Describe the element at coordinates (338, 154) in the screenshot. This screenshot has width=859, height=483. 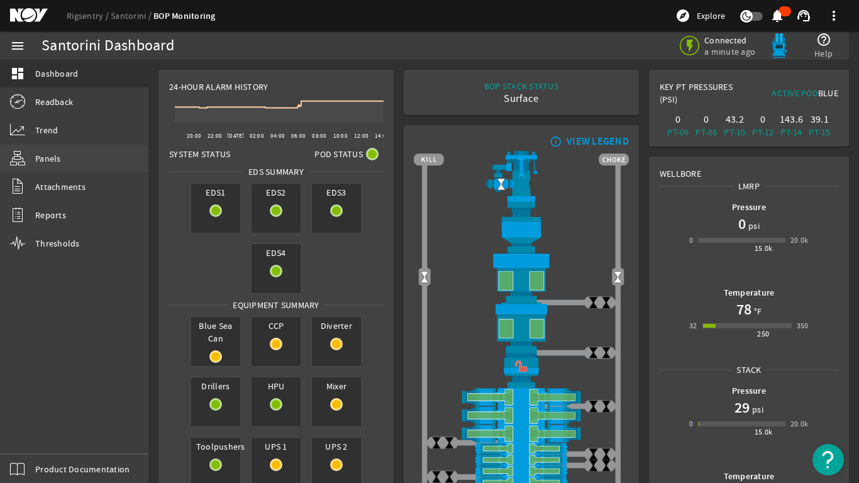
I see `span: Pod Status` at that location.